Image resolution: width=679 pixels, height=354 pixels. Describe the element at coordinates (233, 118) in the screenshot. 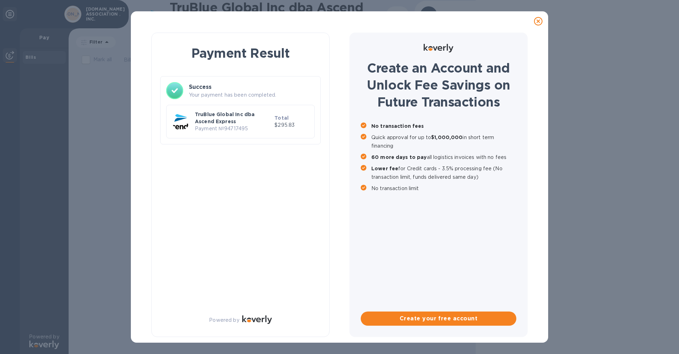

I see `p: TruBlue Global Inc dba Ascend Express` at that location.